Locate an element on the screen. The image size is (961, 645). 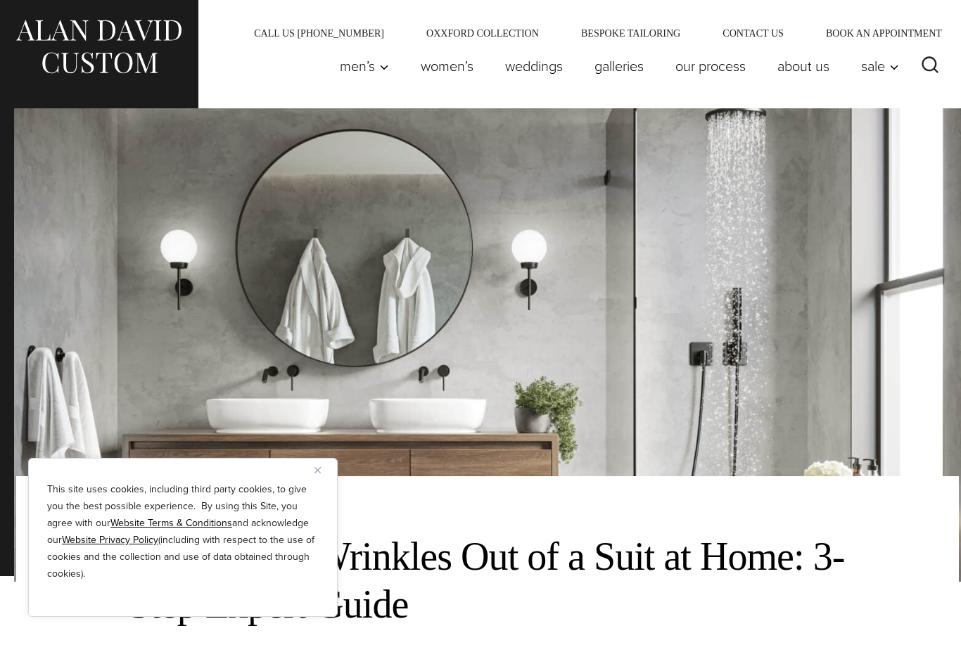
nav: Primary Navigation is located at coordinates (616, 66).